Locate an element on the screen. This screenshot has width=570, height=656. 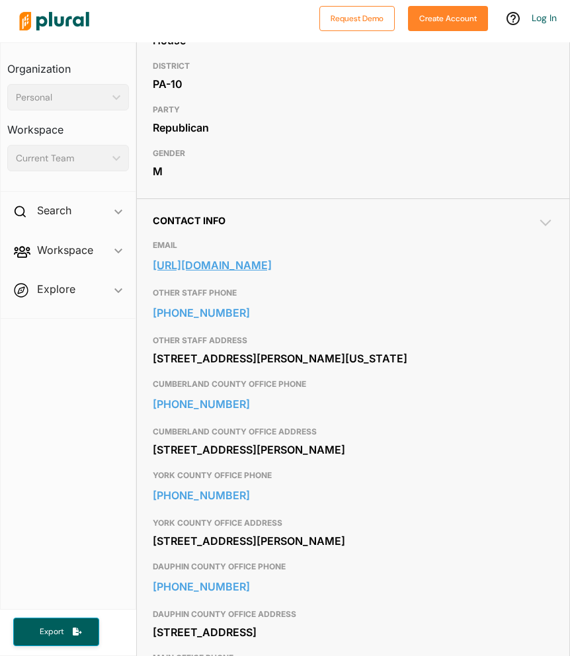
h3: YORK COUNTY OFFICE ADDRESS is located at coordinates (353, 523).